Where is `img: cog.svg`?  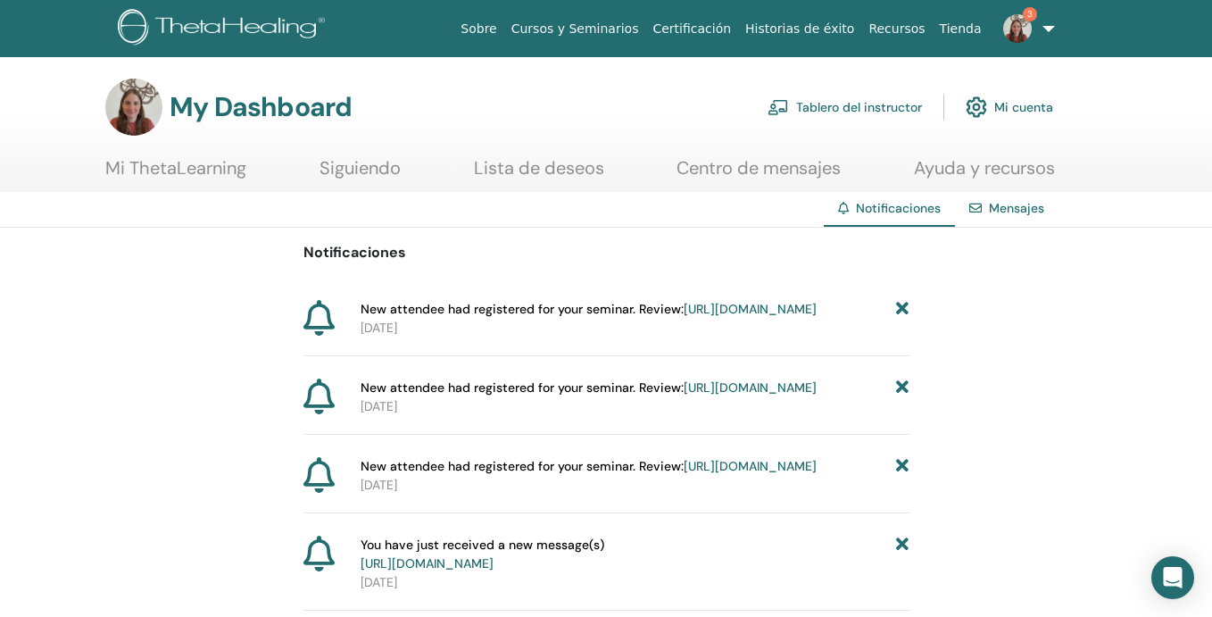 img: cog.svg is located at coordinates (977, 107).